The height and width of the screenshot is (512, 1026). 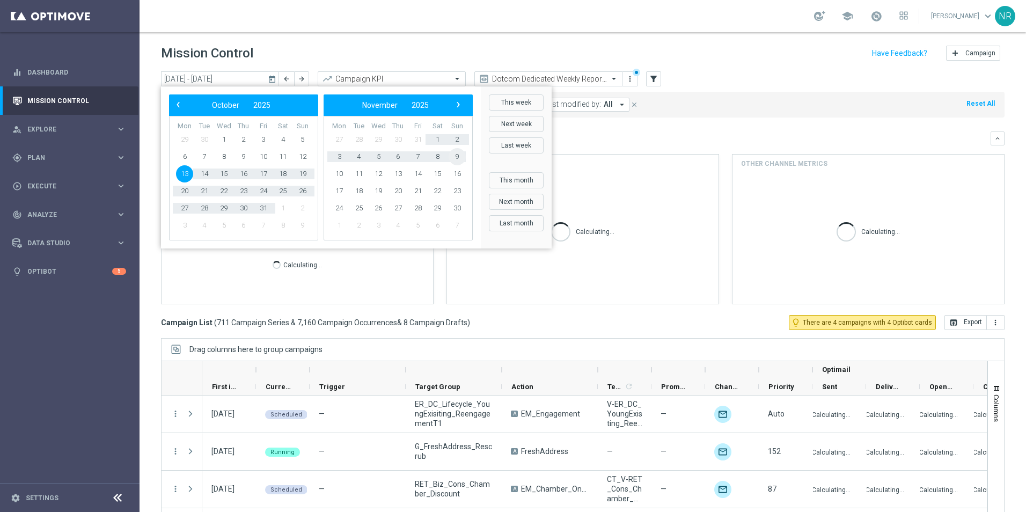 I want to click on button: close, so click(x=635, y=105).